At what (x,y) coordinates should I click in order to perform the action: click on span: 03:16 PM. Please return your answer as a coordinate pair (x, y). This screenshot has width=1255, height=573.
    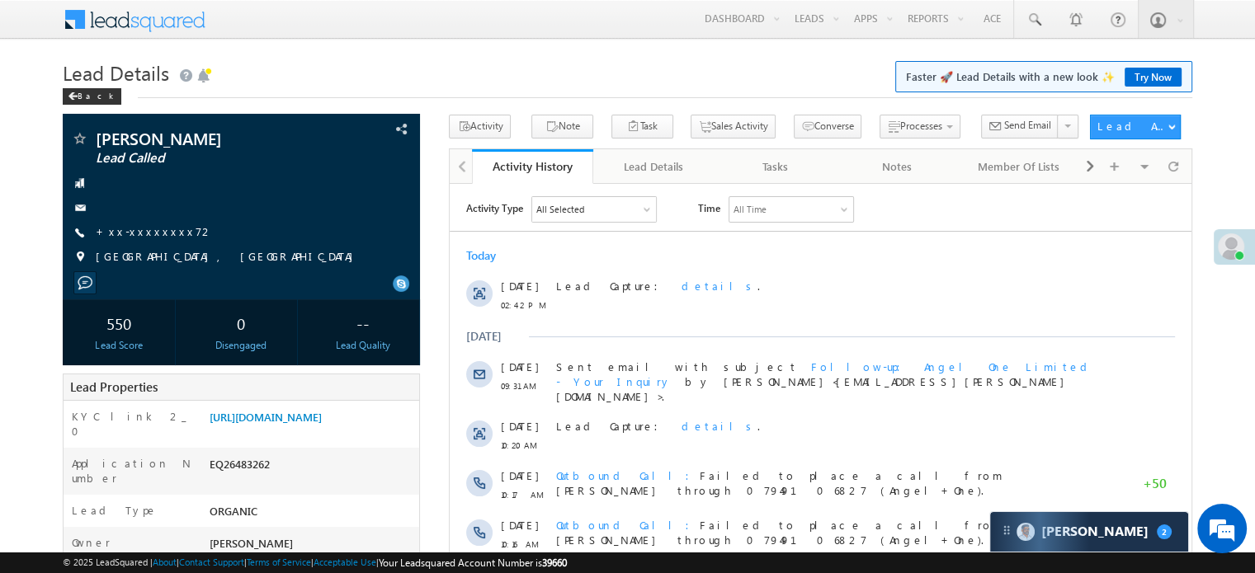
    Looking at the image, I should click on (76, 460).